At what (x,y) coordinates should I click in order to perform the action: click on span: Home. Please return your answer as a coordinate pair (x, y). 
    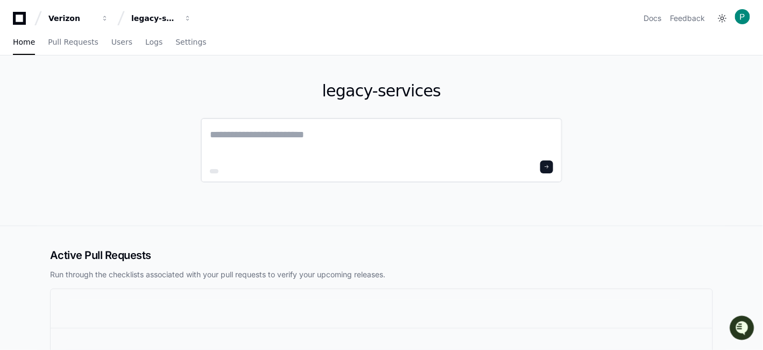
    Looking at the image, I should click on (24, 42).